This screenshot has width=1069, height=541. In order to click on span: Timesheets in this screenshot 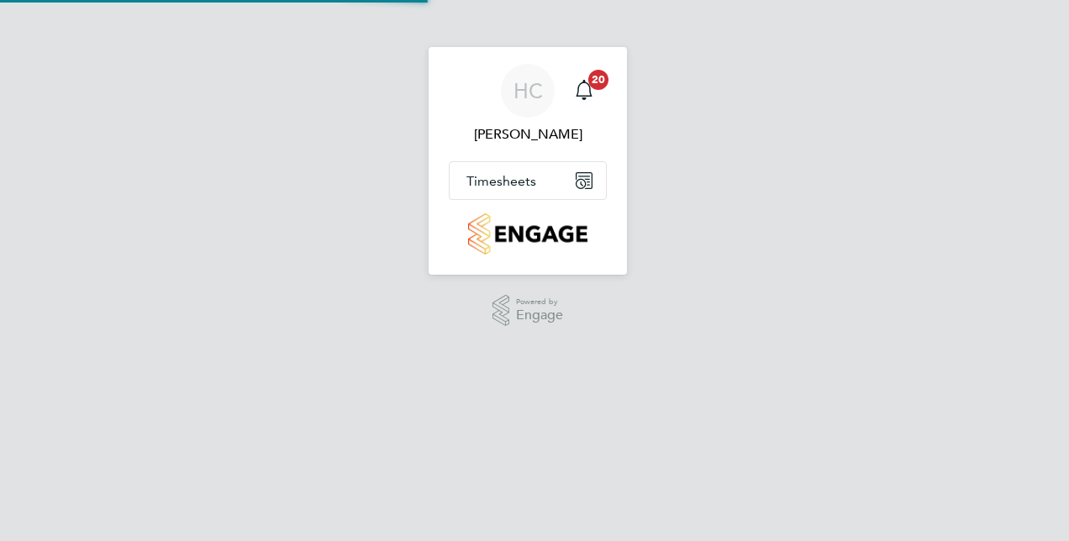, I will do `click(501, 181)`.